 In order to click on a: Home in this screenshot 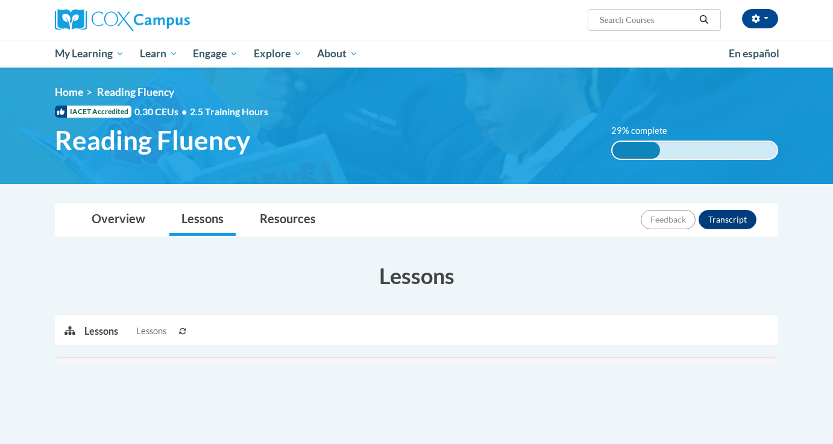, I will do `click(69, 92)`.